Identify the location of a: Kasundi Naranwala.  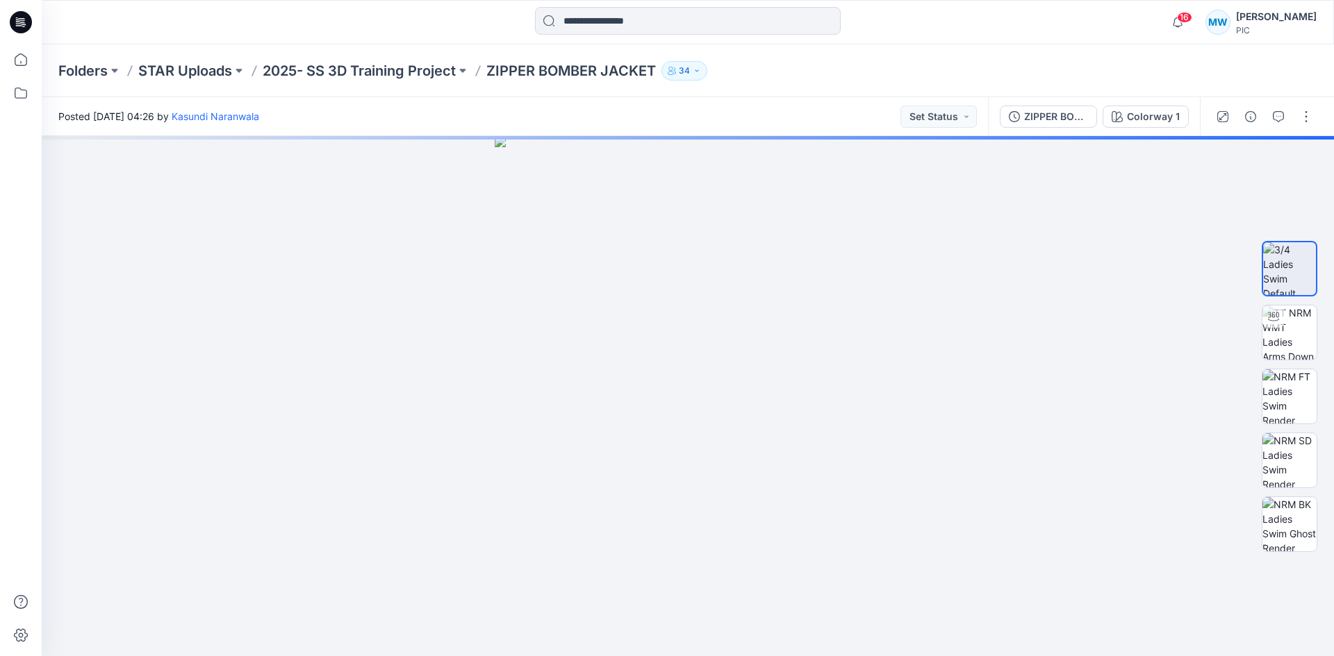
(215, 116).